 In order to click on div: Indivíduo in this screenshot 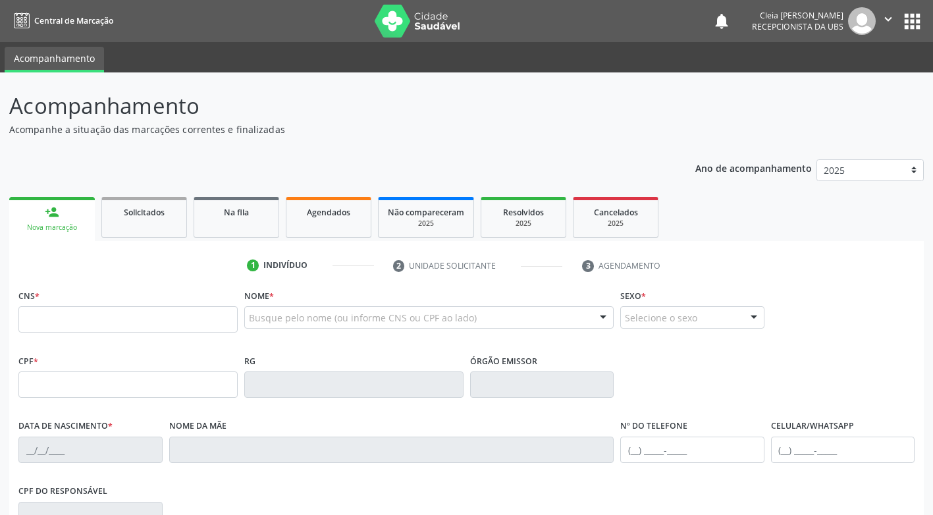, I will do `click(285, 265)`.